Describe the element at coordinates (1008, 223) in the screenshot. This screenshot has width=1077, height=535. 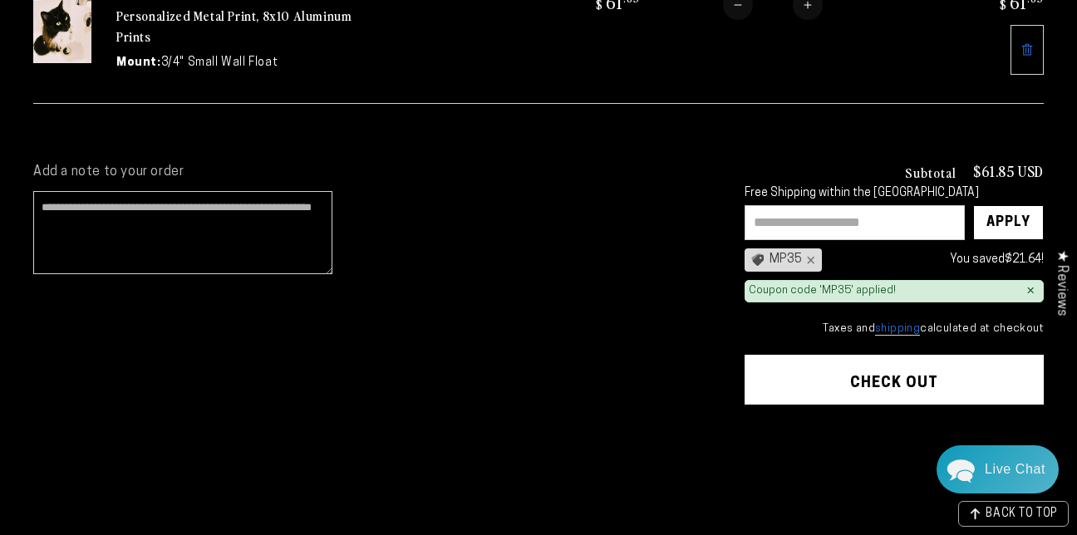
I see `div: Apply` at that location.